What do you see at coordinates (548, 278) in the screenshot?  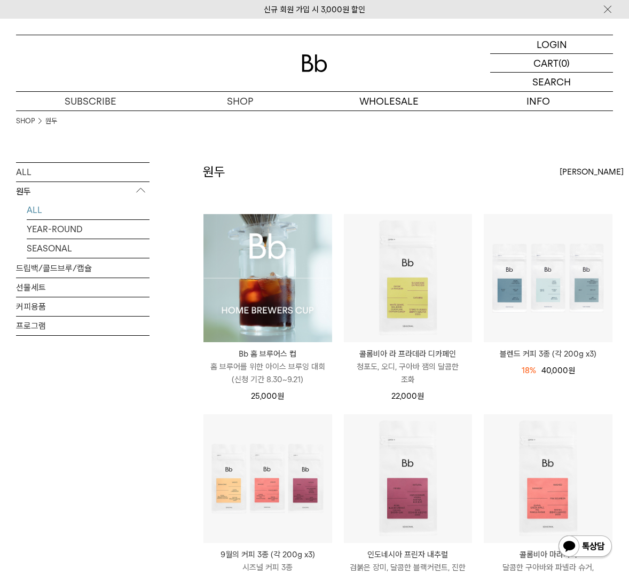 I see `img: 블렌드 커피 3종 (각 200g x3)` at bounding box center [548, 278].